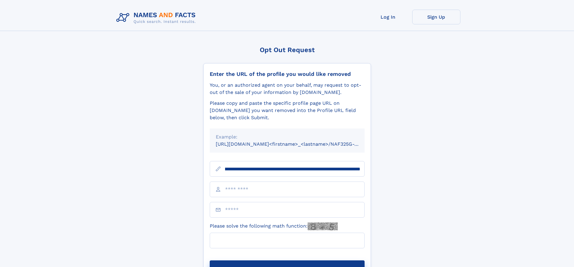 Image resolution: width=574 pixels, height=267 pixels. Describe the element at coordinates (157, 18) in the screenshot. I see `img: Logo Names and Facts` at that location.